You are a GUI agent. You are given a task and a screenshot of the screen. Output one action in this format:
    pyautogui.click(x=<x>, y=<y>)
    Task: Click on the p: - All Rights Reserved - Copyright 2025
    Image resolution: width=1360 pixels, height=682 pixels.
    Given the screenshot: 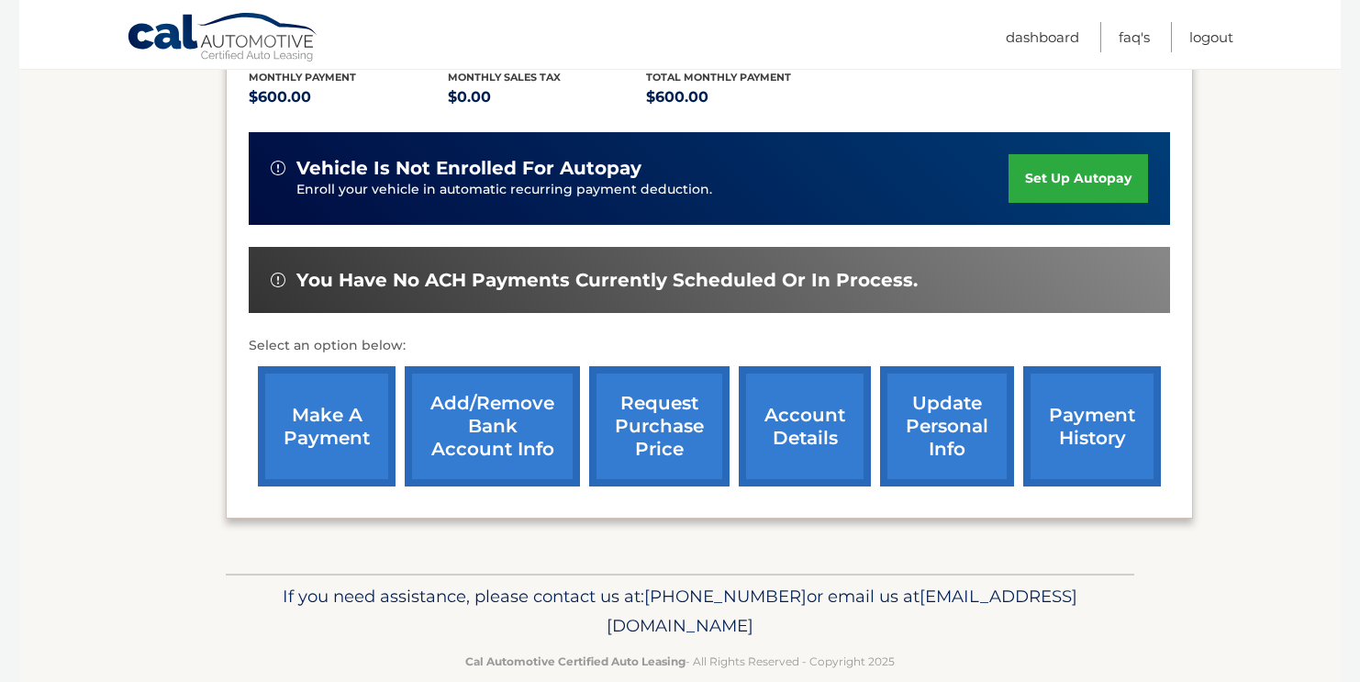 What is the action you would take?
    pyautogui.click(x=680, y=661)
    